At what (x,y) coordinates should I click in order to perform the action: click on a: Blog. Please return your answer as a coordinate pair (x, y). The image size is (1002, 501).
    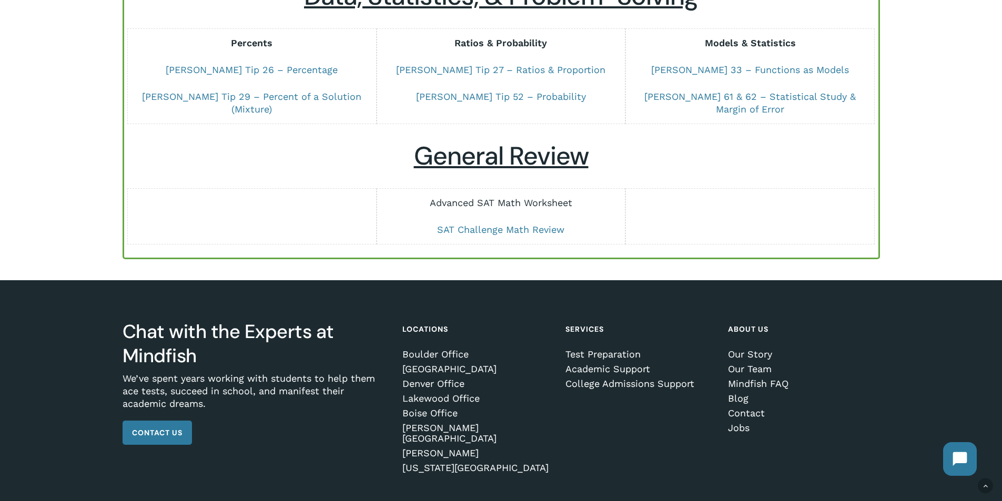
    Looking at the image, I should click on (802, 399).